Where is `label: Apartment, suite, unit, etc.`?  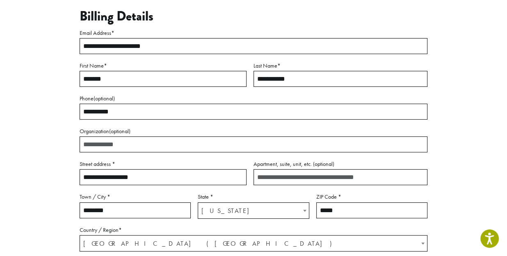 label: Apartment, suite, unit, etc. is located at coordinates (340, 164).